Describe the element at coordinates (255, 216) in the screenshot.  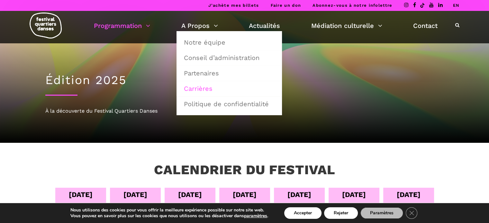
I see `button: paramètres` at that location.